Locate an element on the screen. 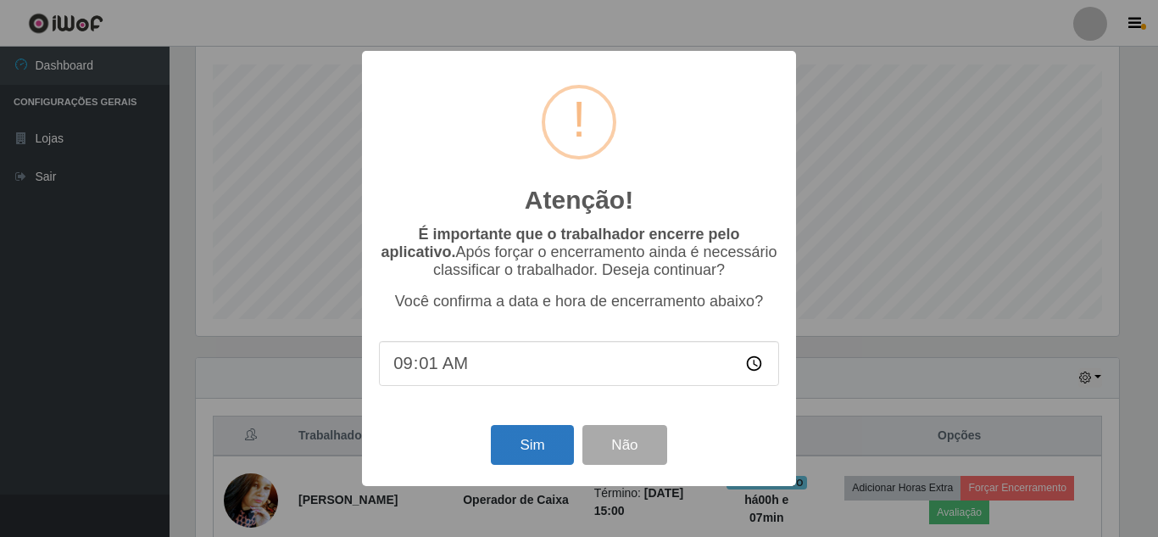  button: Não is located at coordinates (624, 444).